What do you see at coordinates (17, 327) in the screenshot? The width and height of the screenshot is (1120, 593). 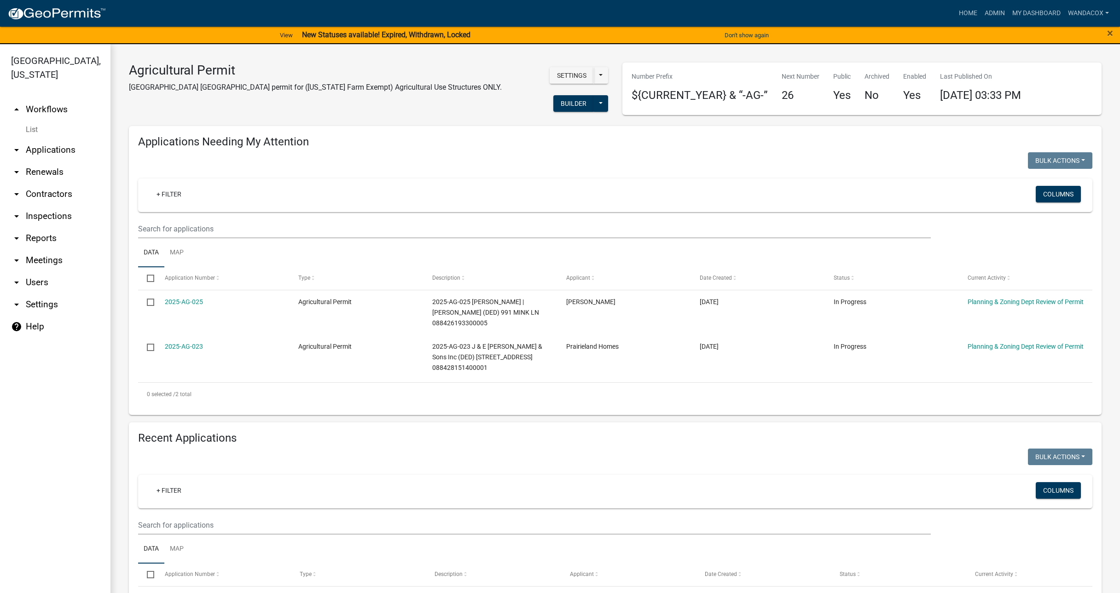 I see `i: help` at bounding box center [17, 327].